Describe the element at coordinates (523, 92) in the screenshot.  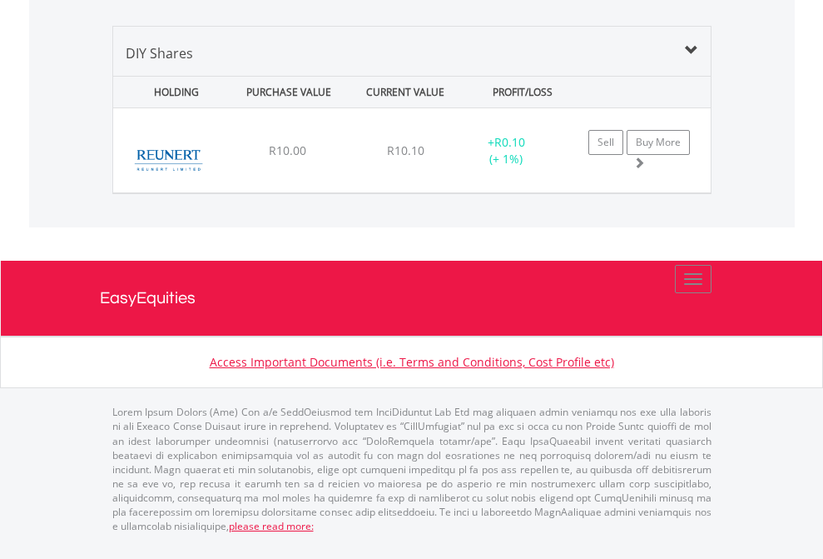
I see `div: PROFIT/LOSS` at that location.